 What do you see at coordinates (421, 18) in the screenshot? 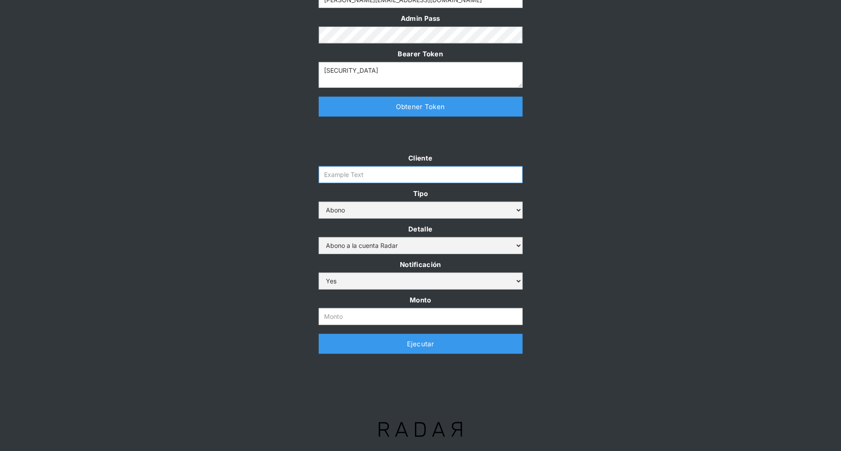
I see `label: Admin Pass` at bounding box center [421, 18].